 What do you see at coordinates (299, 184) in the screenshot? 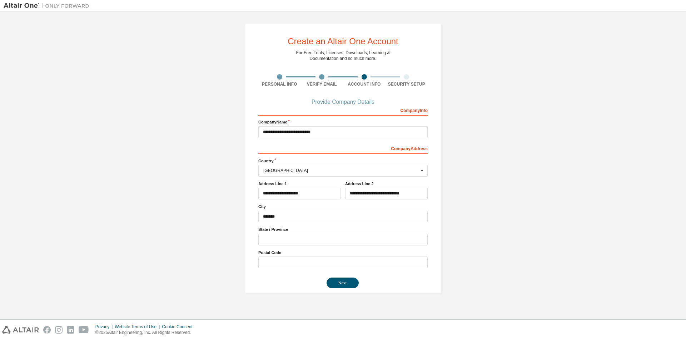
I see `label: Address Line 1` at bounding box center [299, 184].